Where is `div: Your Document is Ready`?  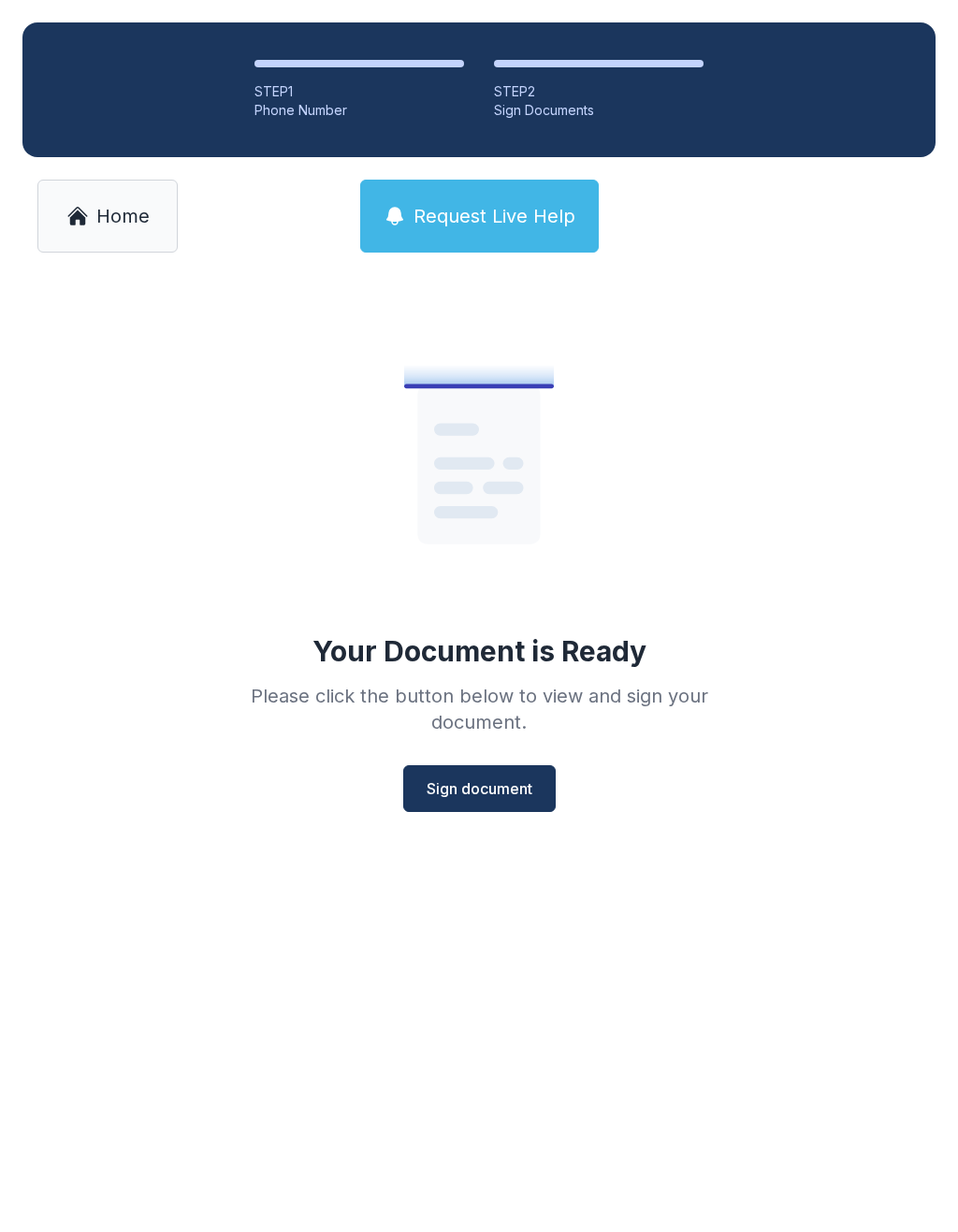
div: Your Document is Ready is located at coordinates (479, 651).